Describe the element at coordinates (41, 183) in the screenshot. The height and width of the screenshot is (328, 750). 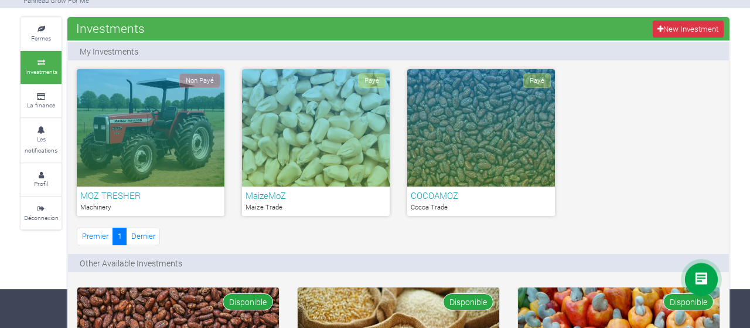
I see `small: Profil` at that location.